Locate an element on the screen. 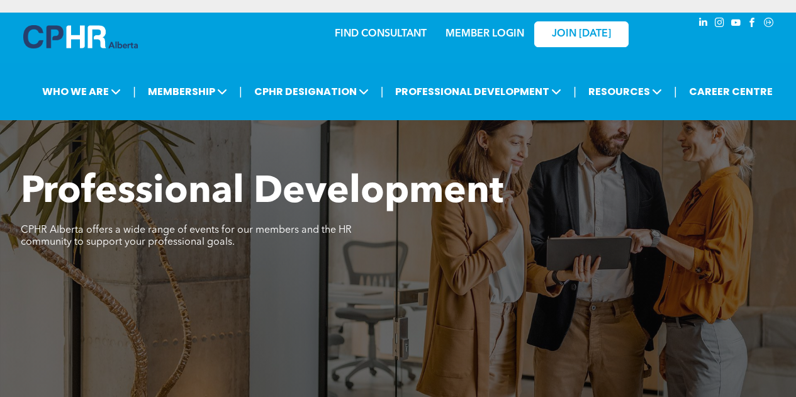 This screenshot has width=796, height=397. a: youtube is located at coordinates (736, 24).